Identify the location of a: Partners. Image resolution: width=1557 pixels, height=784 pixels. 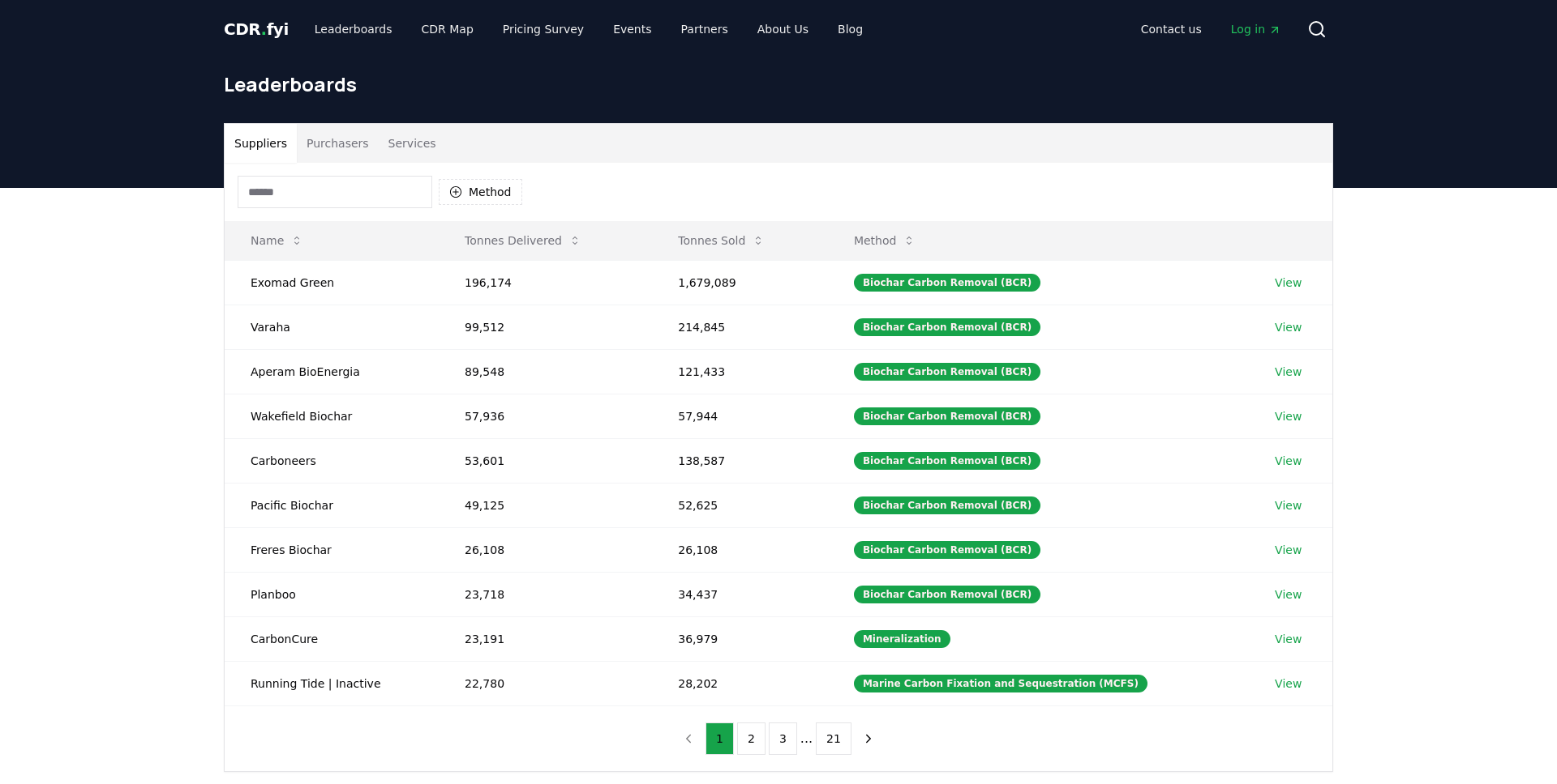
(705, 29).